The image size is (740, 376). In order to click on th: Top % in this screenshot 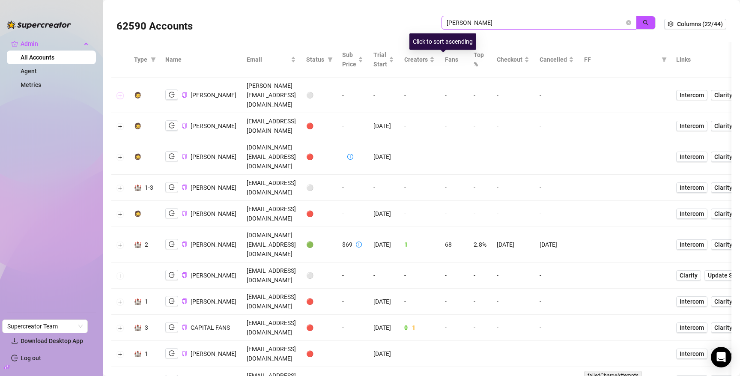, I will do `click(480, 59)`.